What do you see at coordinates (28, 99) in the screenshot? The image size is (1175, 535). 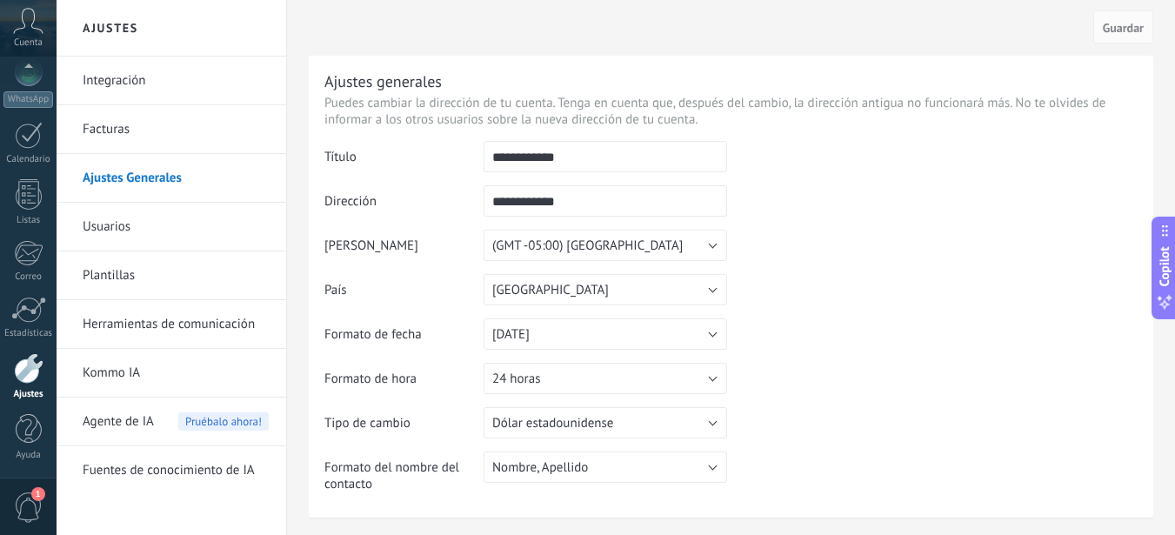 I see `div: WhatsApp` at bounding box center [28, 99].